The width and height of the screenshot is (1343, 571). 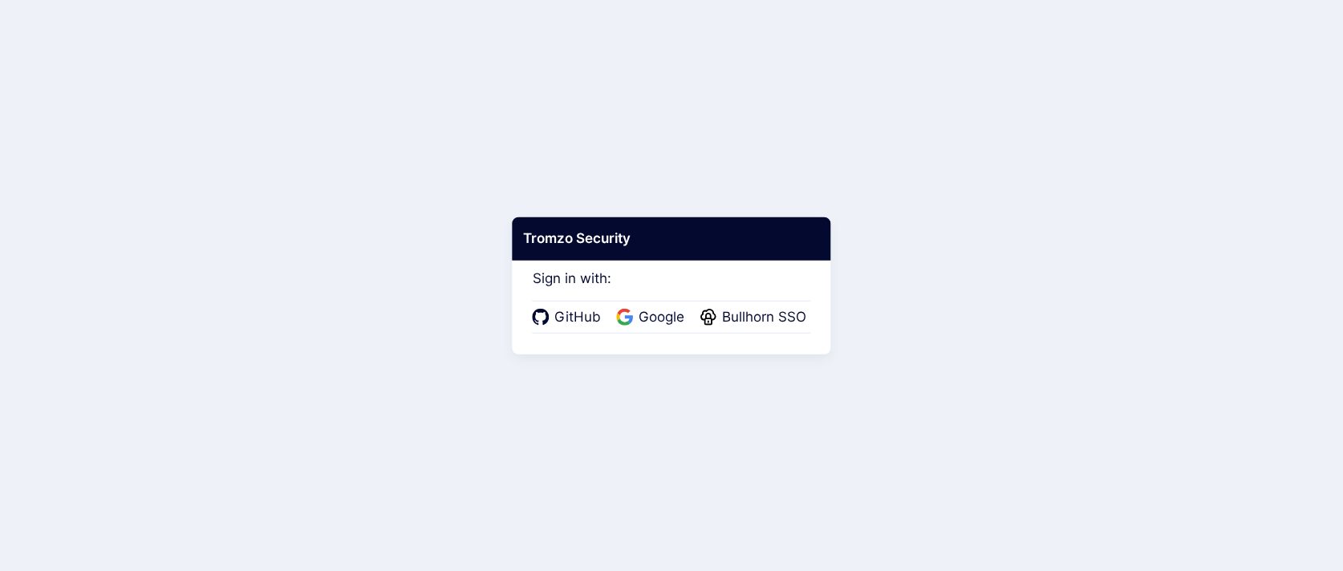 What do you see at coordinates (671, 291) in the screenshot?
I see `div: Sign in with:` at bounding box center [671, 291].